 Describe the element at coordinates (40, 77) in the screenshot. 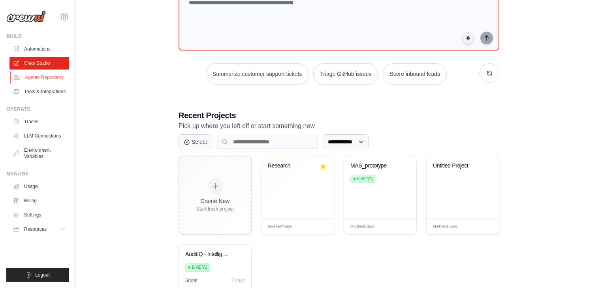

I see `a: Agents Repository` at that location.